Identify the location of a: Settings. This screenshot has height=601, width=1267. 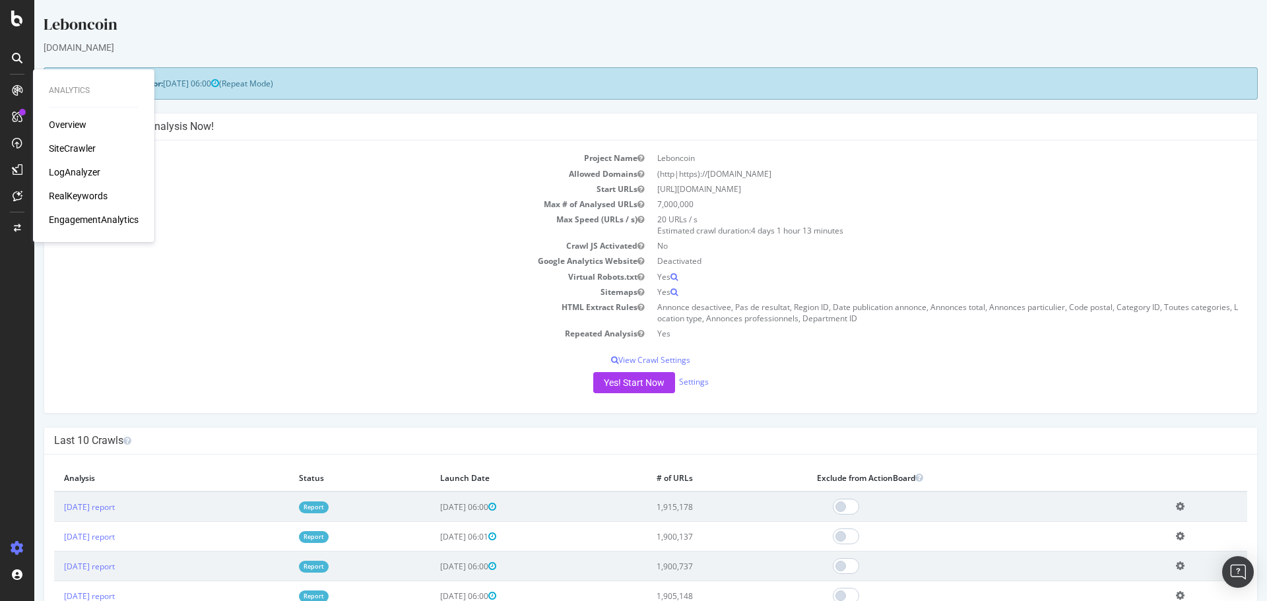
(659, 382).